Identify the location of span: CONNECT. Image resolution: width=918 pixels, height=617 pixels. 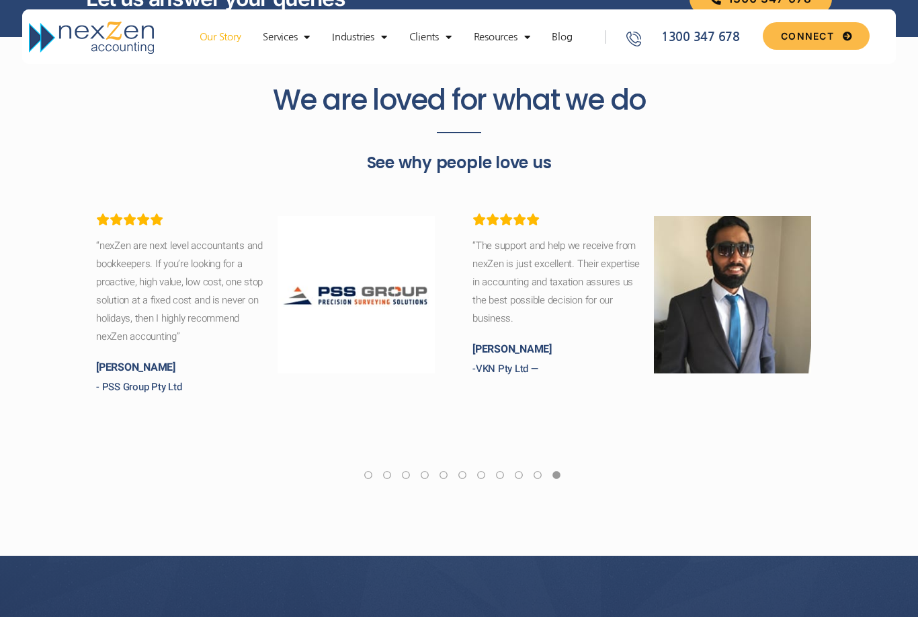
(808, 36).